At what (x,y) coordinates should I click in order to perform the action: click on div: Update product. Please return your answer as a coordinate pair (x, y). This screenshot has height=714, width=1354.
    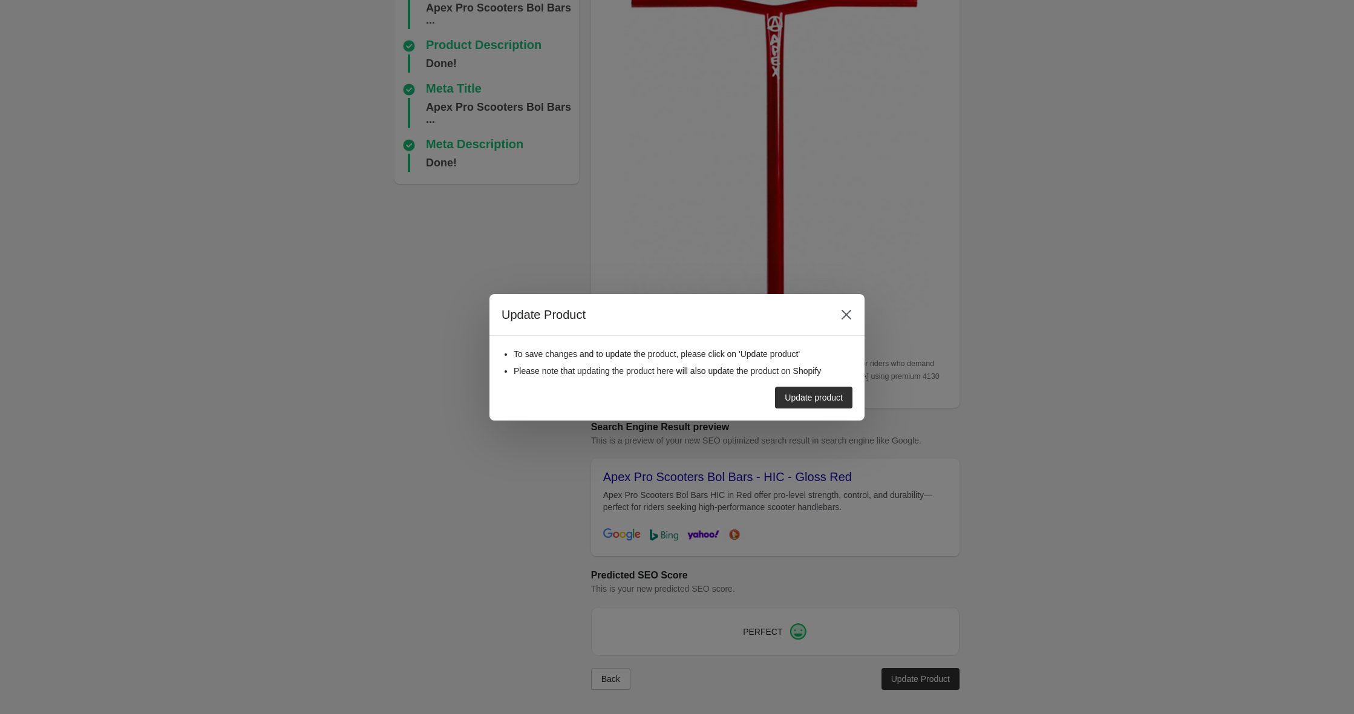
    Looking at the image, I should click on (814, 398).